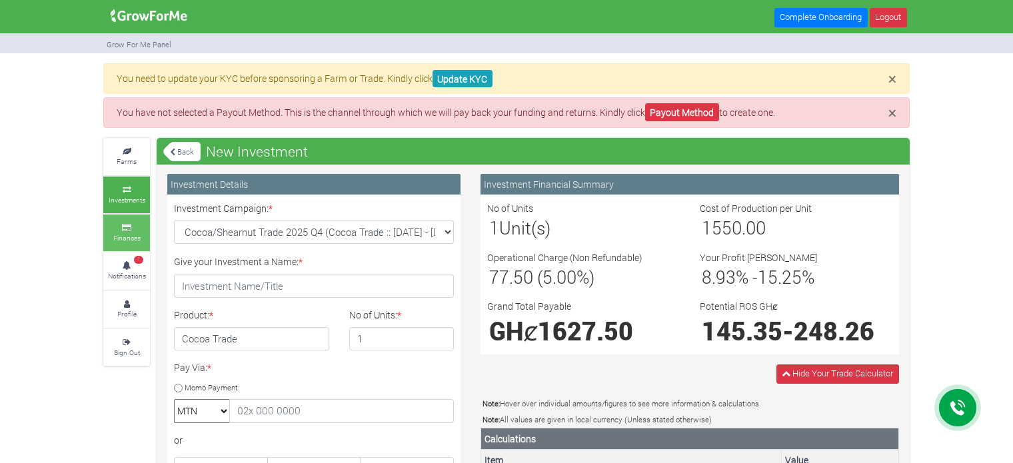 This screenshot has height=463, width=1013. Describe the element at coordinates (375, 314) in the screenshot. I see `label: No of Units:` at that location.